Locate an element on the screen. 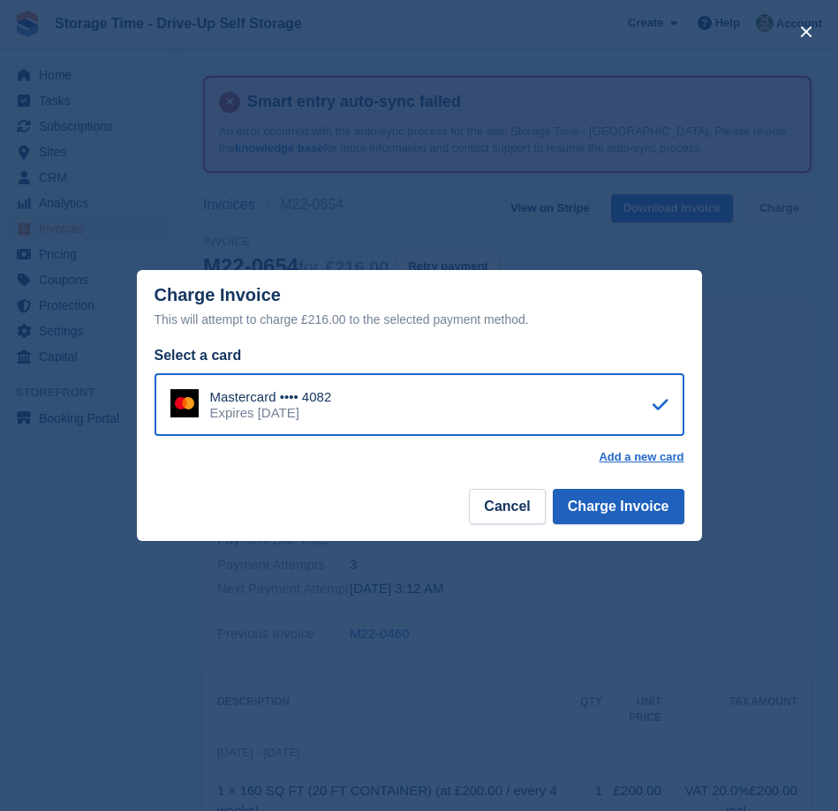 This screenshot has height=811, width=838. a: Add a new card is located at coordinates (641, 457).